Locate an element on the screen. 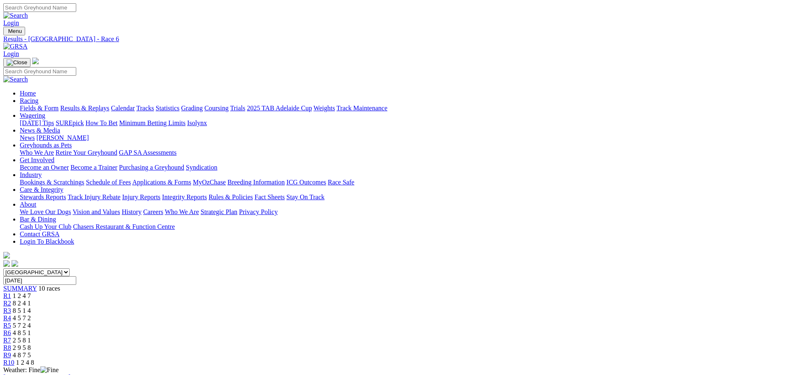  a: Who We Are is located at coordinates (182, 212).